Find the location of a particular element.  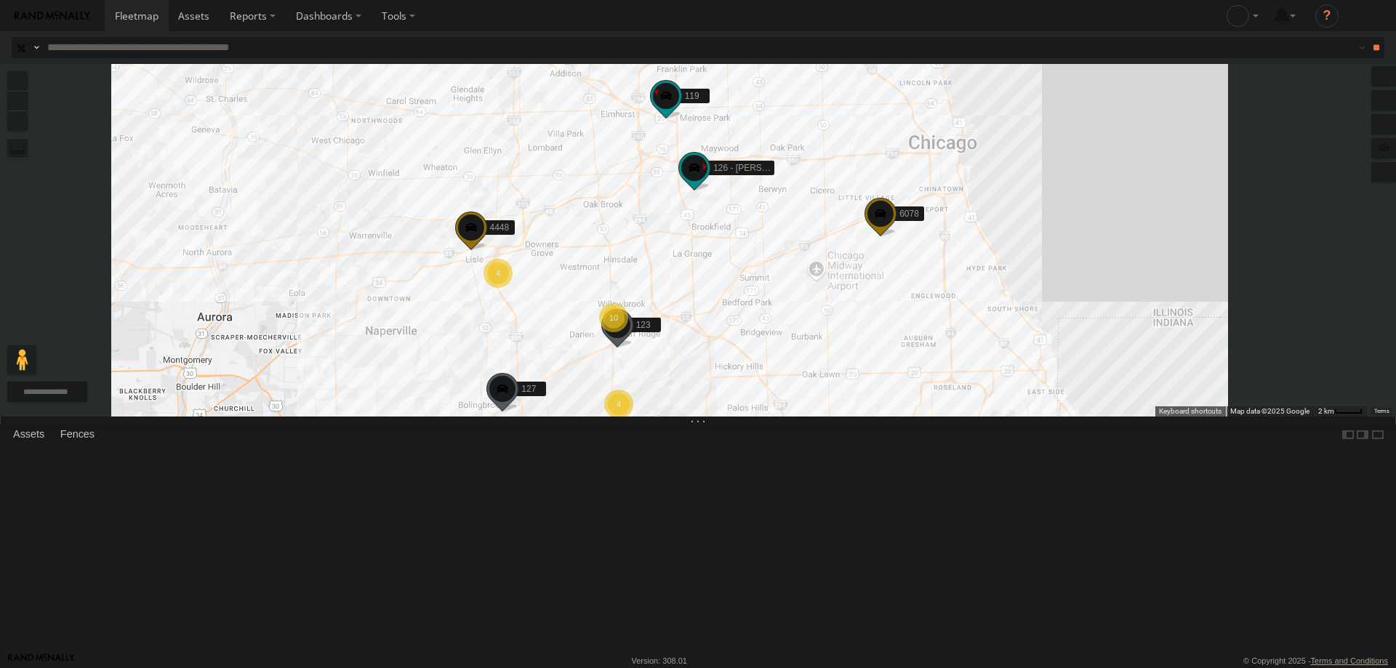

label: Search Query is located at coordinates (36, 47).